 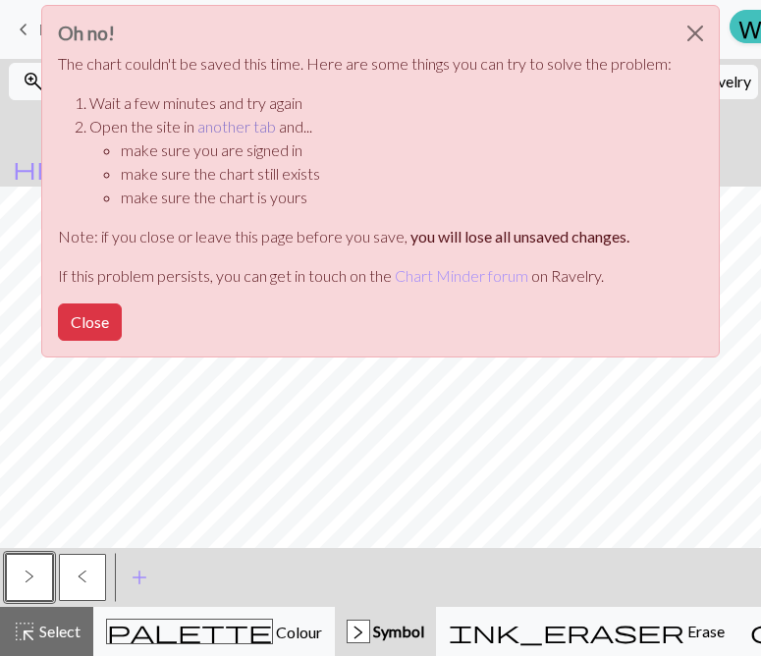 I want to click on p: Note: if you close or leave this page before you save,, so click(x=364, y=237).